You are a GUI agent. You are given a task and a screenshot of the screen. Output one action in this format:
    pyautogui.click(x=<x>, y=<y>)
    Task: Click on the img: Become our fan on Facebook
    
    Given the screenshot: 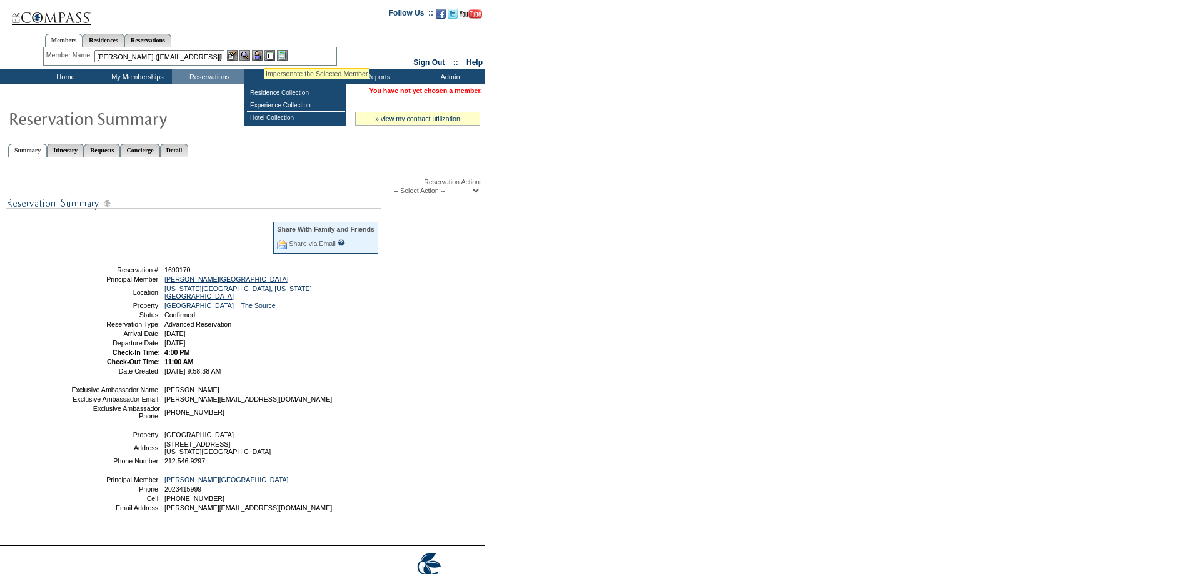 What is the action you would take?
    pyautogui.click(x=441, y=14)
    